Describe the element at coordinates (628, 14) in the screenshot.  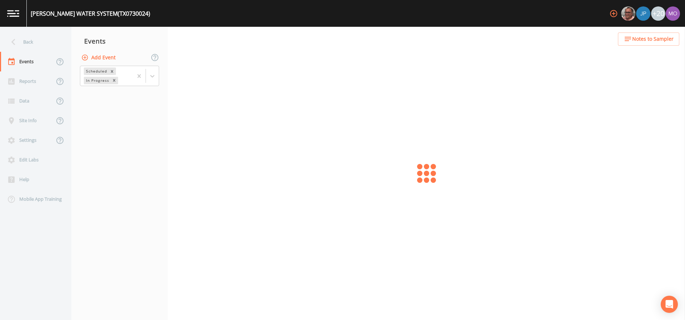
I see `div: Mike Franklin` at that location.